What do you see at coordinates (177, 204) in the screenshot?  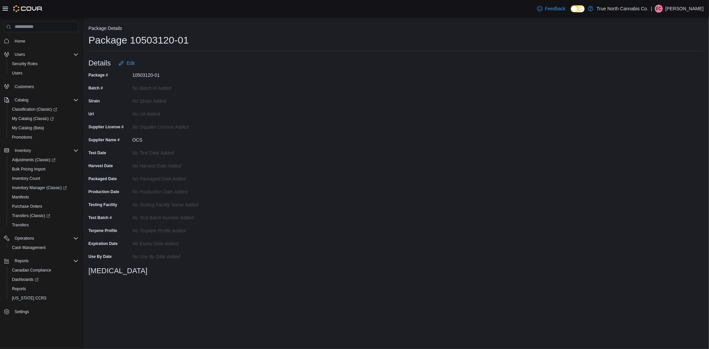 I see `div: No Testing Facility Name added` at bounding box center [177, 204].